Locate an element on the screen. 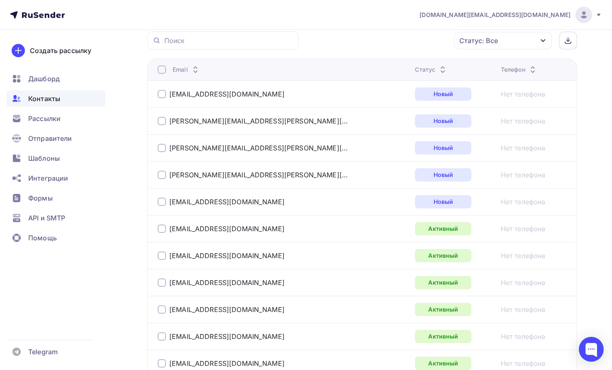 The width and height of the screenshot is (612, 370). span: Шаблоны is located at coordinates (44, 158).